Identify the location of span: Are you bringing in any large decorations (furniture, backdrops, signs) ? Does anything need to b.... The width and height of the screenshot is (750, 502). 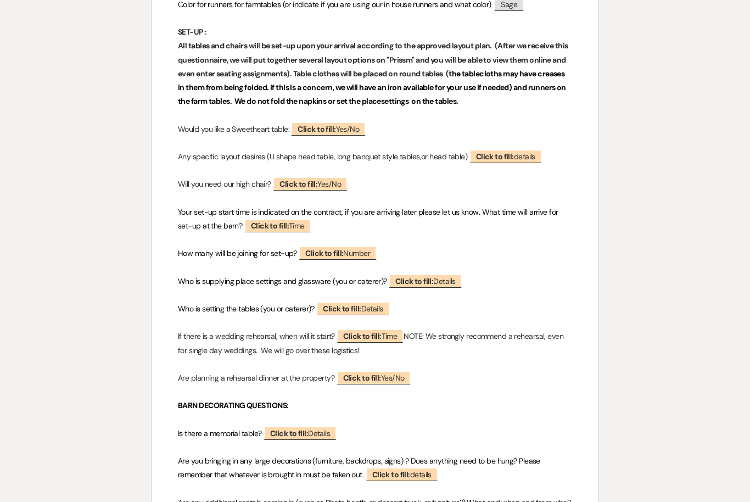
(360, 467).